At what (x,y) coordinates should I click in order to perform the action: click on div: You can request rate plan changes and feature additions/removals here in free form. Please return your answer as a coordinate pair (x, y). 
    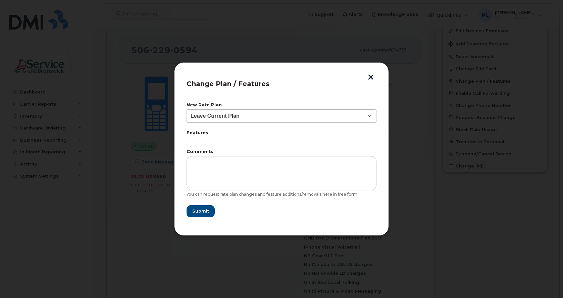
    Looking at the image, I should click on (282, 194).